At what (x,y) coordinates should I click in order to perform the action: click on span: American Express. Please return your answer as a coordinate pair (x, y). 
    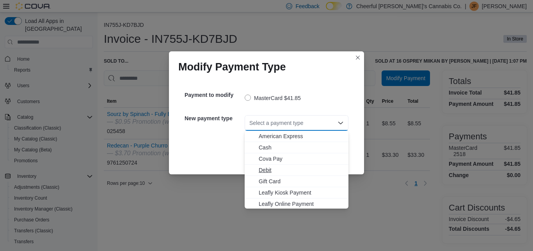
    Looking at the image, I should click on (301, 136).